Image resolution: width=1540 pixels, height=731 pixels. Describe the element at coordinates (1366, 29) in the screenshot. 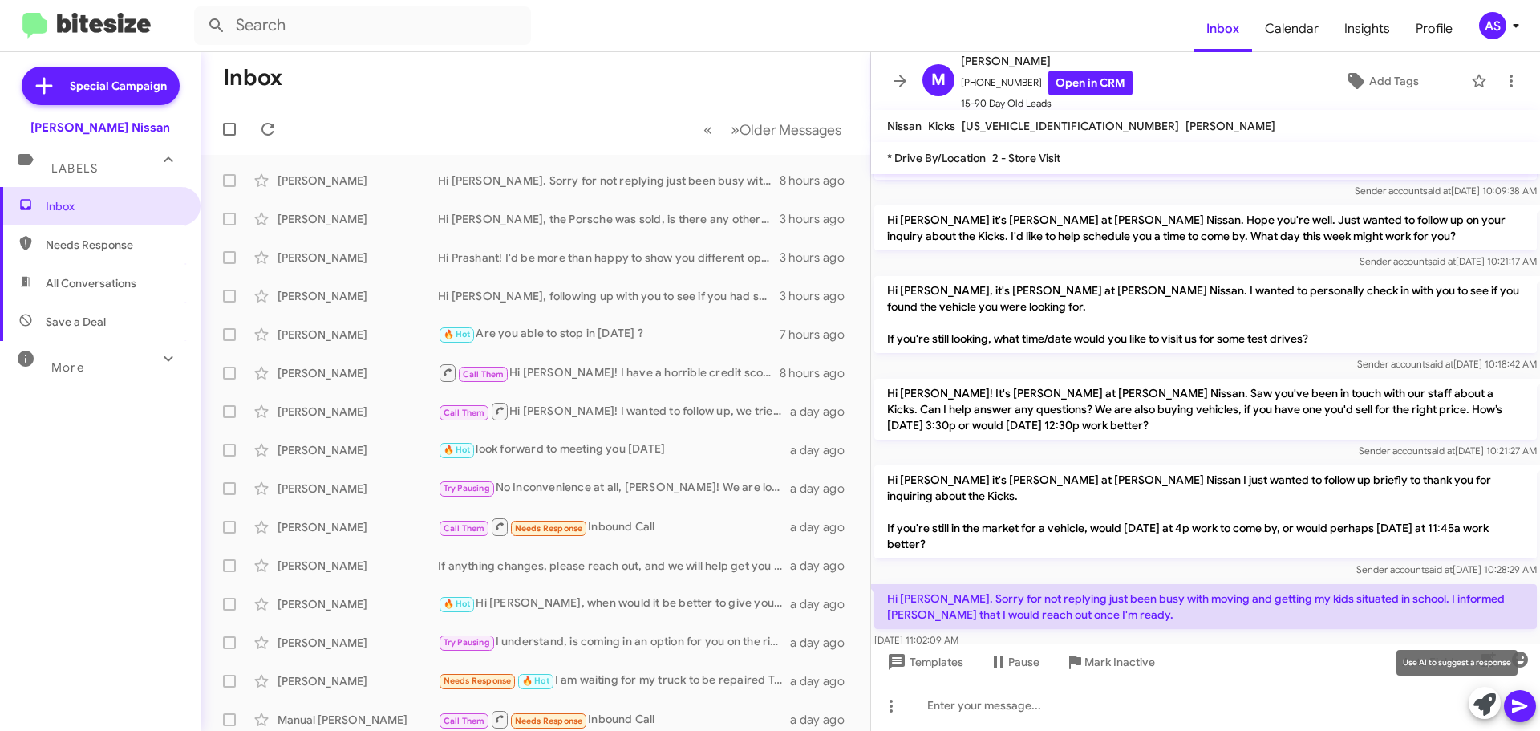

I see `a: Insights` at that location.